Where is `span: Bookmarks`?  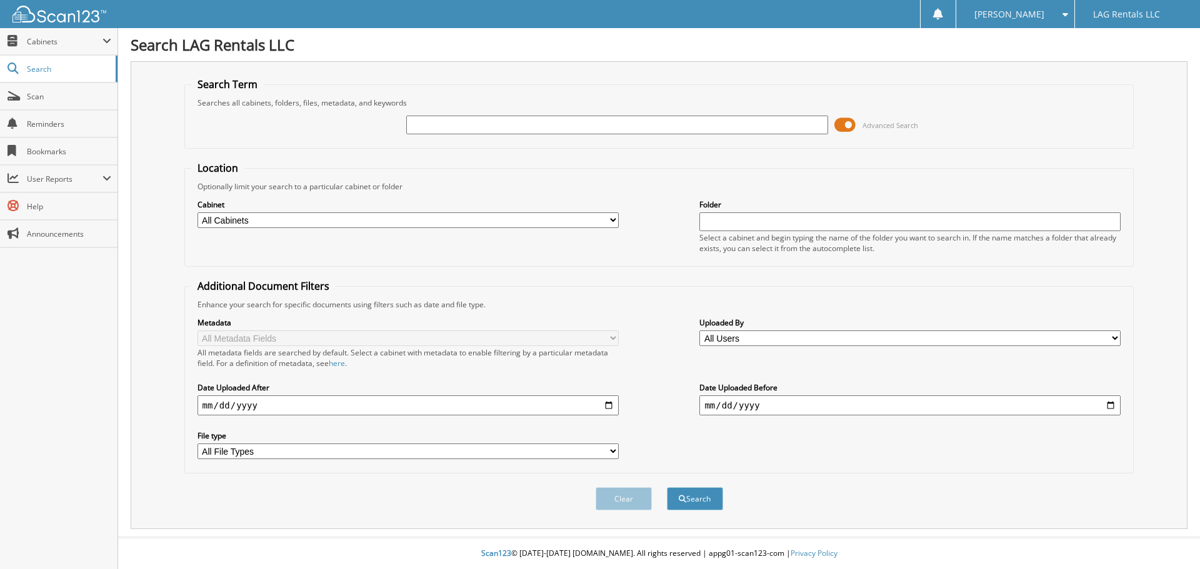 span: Bookmarks is located at coordinates (69, 151).